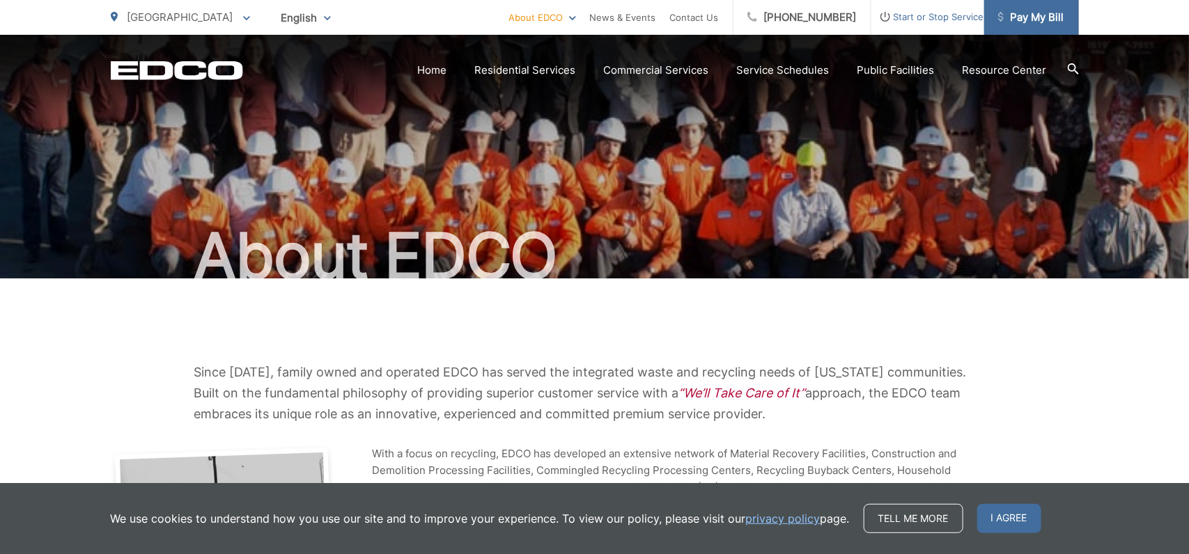  What do you see at coordinates (433, 70) in the screenshot?
I see `a: Home` at bounding box center [433, 70].